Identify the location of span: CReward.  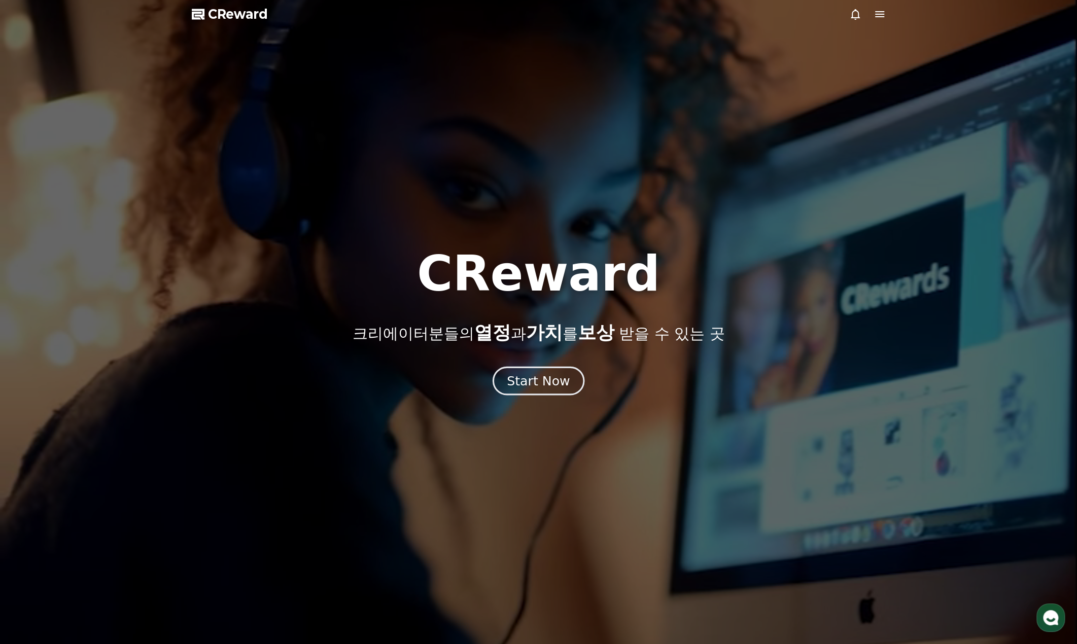
(238, 14).